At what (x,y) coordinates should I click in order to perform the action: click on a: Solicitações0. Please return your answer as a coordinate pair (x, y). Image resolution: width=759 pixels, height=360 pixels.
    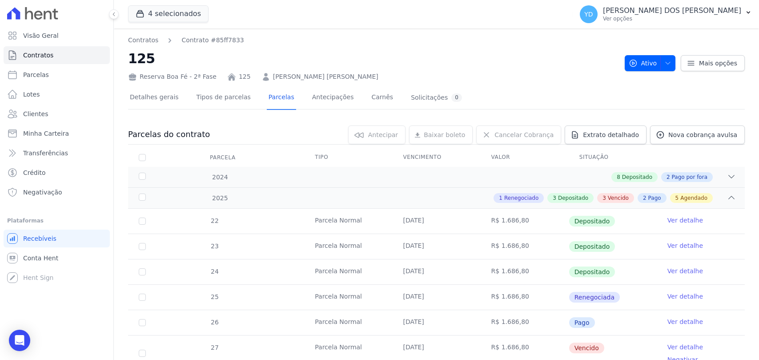
    Looking at the image, I should click on (436, 98).